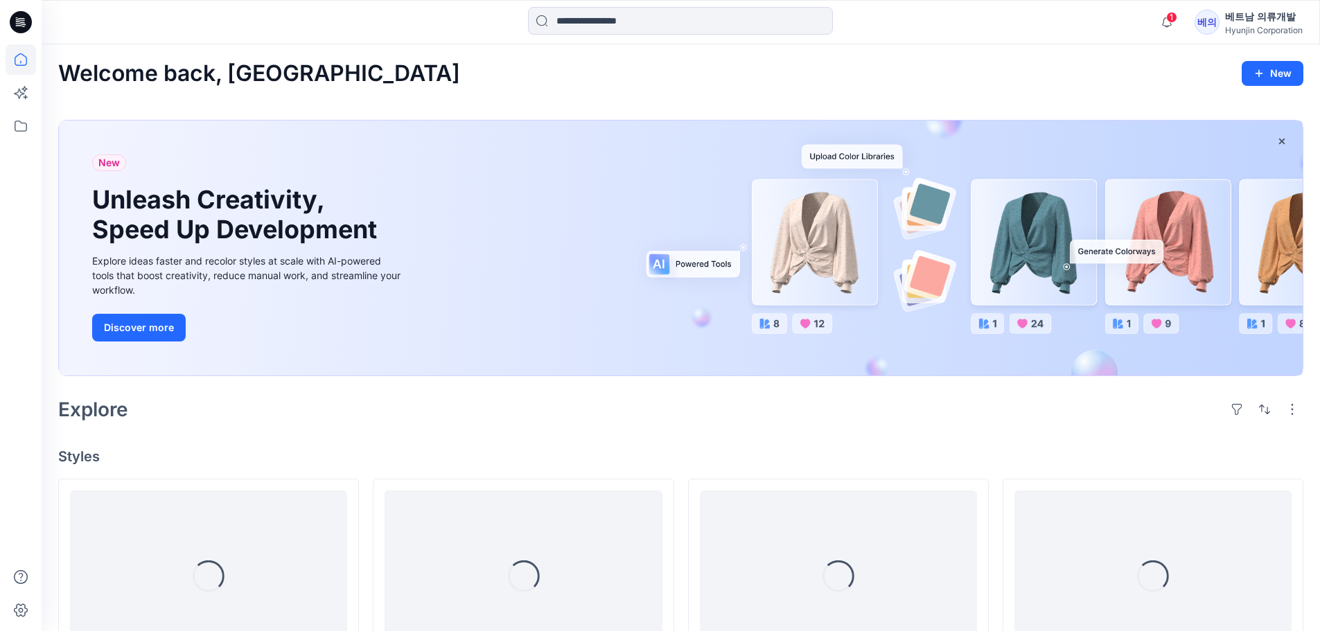  What do you see at coordinates (1263, 17) in the screenshot?
I see `div: 베트남 의류개발` at bounding box center [1263, 17].